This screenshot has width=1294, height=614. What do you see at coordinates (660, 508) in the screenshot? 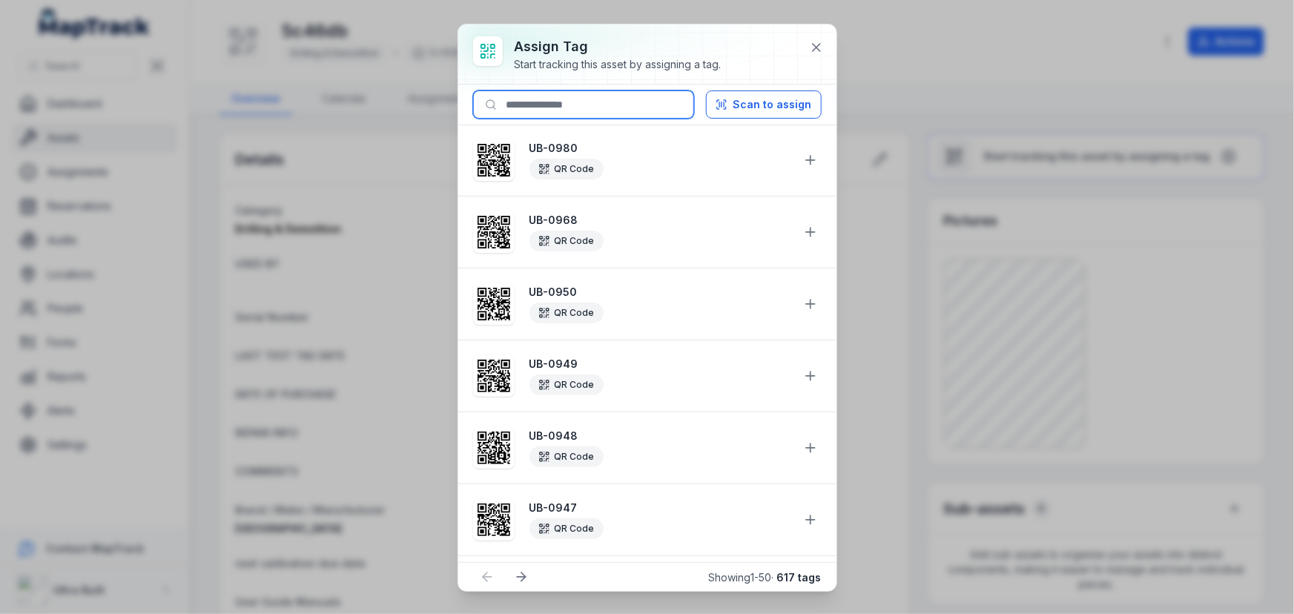
I see `strong: UB-0947` at bounding box center [660, 508].